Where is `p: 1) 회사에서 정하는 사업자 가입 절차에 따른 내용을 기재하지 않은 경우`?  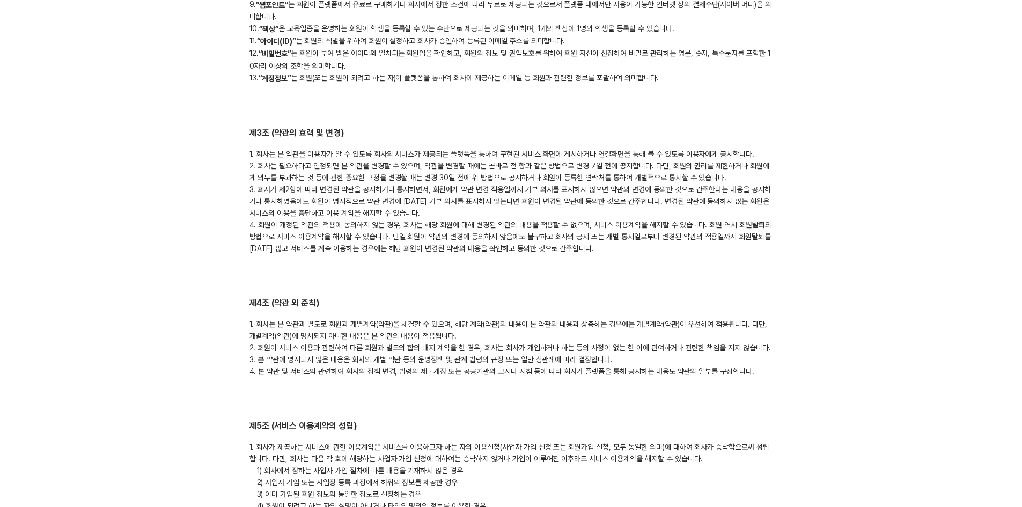 p: 1) 회사에서 정하는 사업자 가입 절차에 따른 내용을 기재하지 않은 경우 is located at coordinates (511, 470).